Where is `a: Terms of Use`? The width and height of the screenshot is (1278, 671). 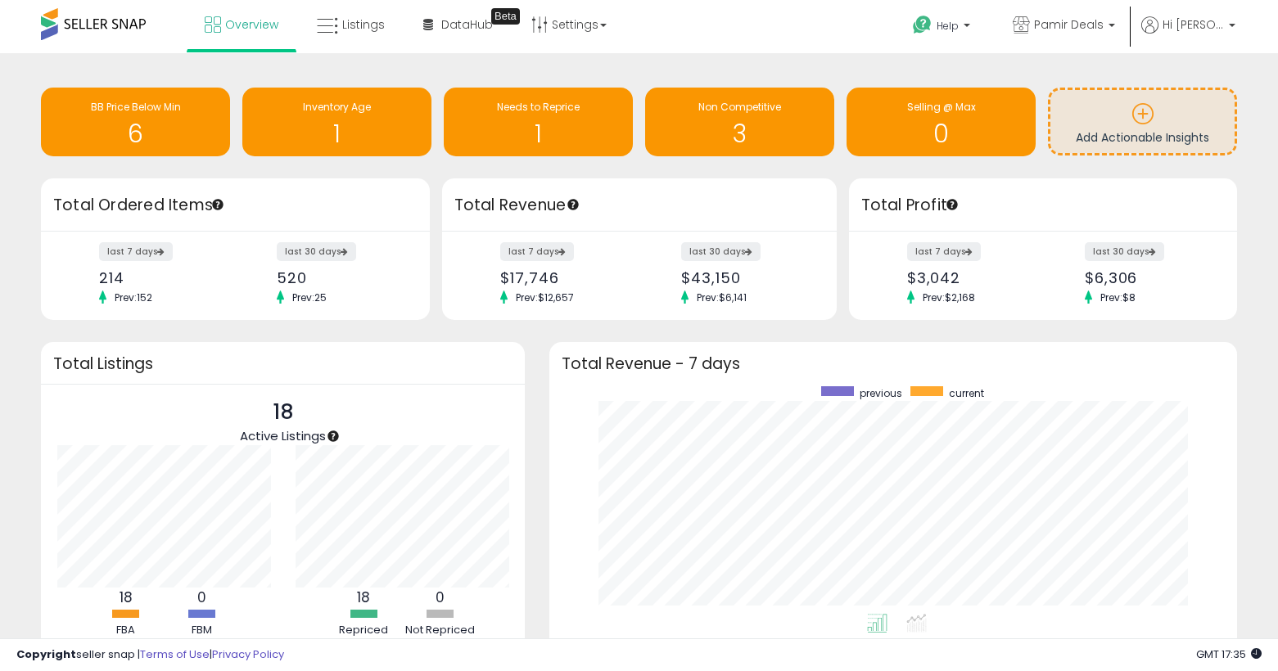 a: Terms of Use is located at coordinates (174, 654).